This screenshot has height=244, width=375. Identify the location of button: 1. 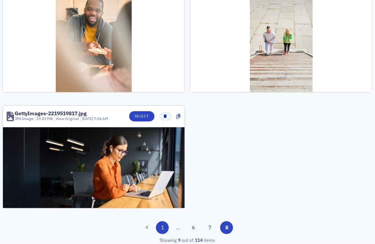
(162, 228).